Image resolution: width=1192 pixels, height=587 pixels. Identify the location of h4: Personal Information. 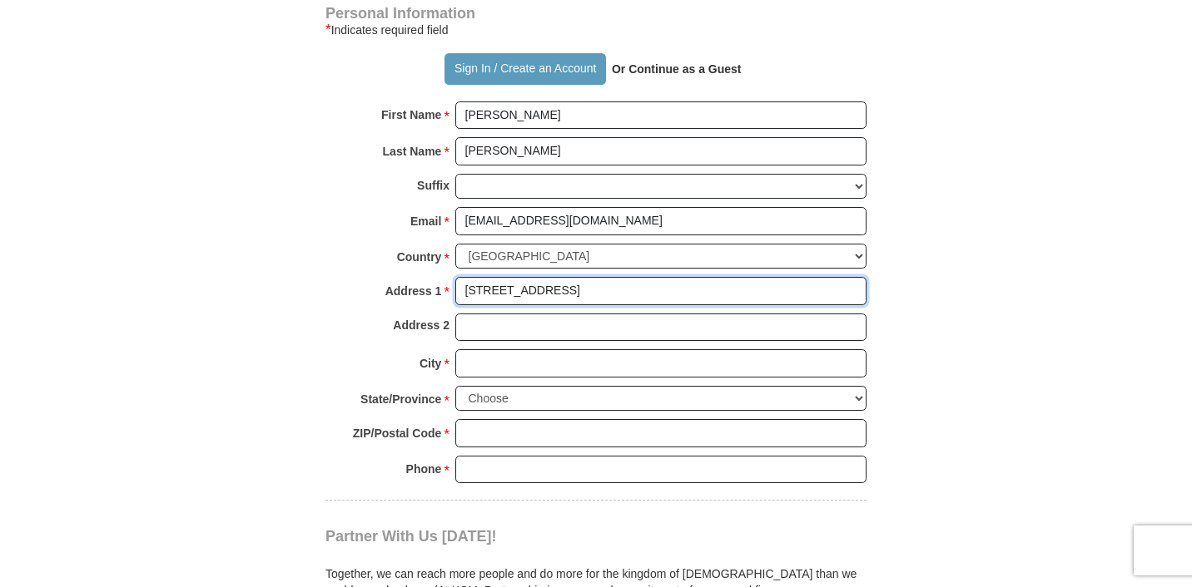
(596, 13).